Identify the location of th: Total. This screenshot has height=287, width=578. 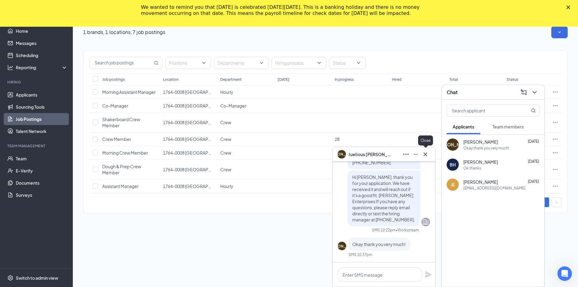
(475, 79).